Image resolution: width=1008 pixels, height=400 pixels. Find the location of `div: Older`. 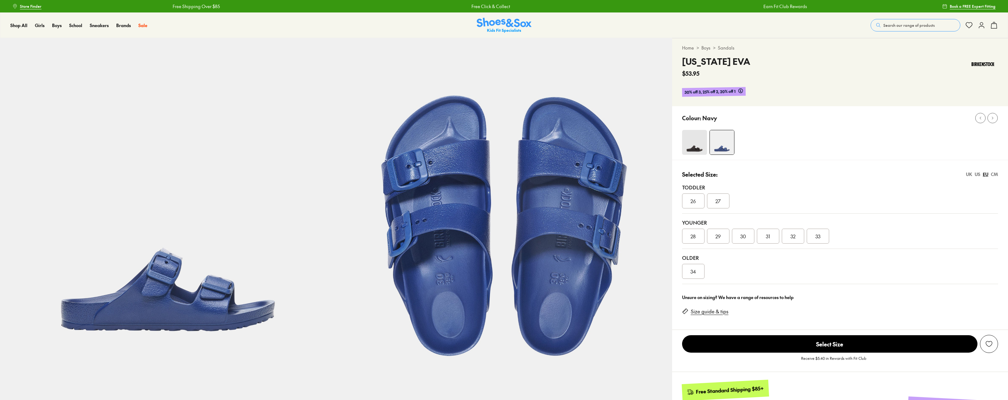

div: Older is located at coordinates (840, 258).